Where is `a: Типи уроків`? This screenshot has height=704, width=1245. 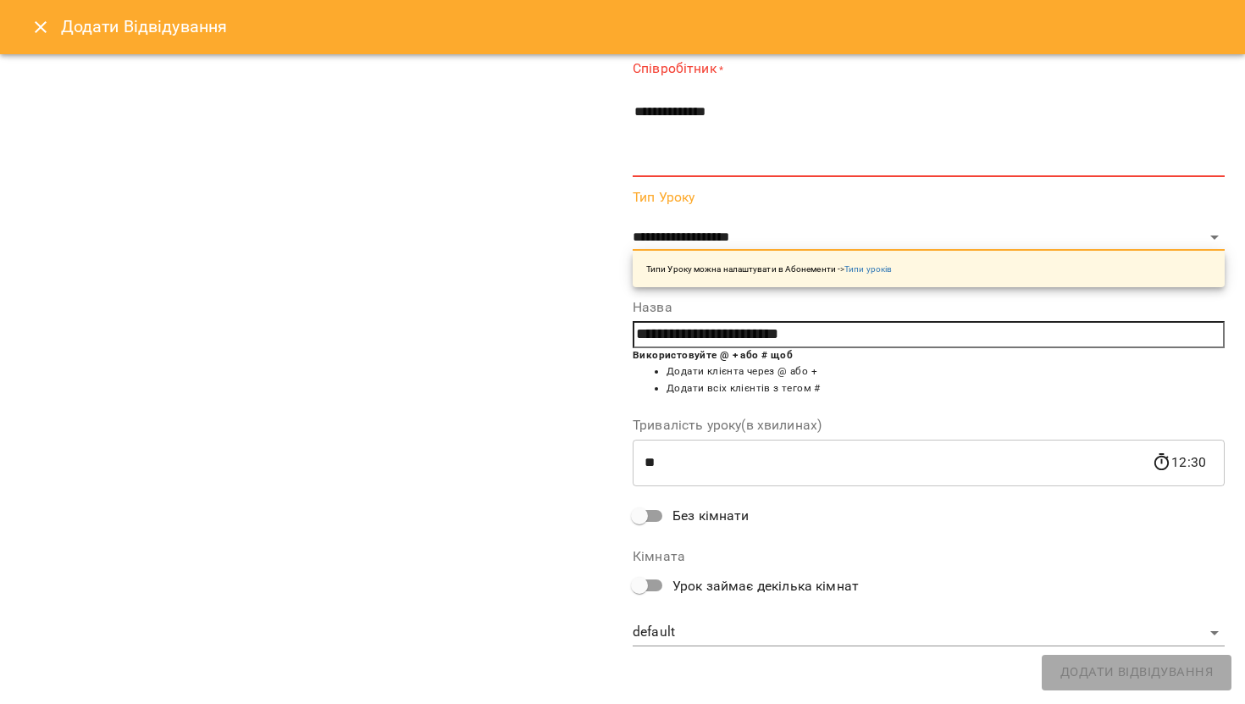
a: Типи уроків is located at coordinates (868, 268).